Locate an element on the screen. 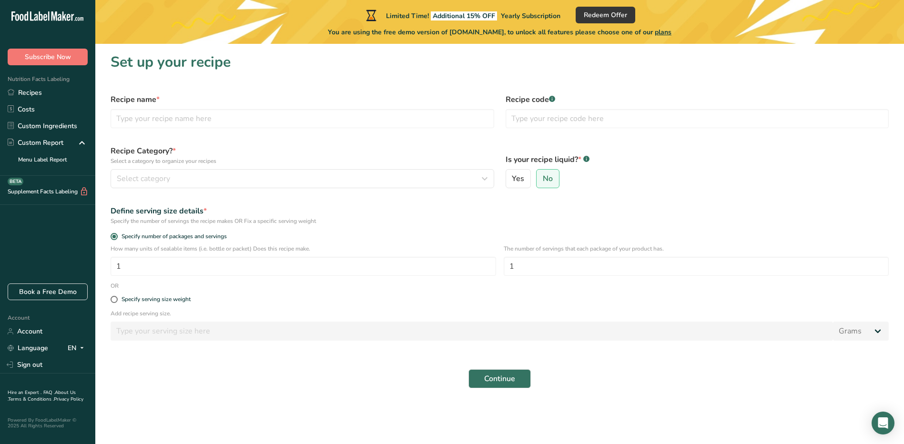 This screenshot has width=904, height=444. a: About Us . is located at coordinates (41, 396).